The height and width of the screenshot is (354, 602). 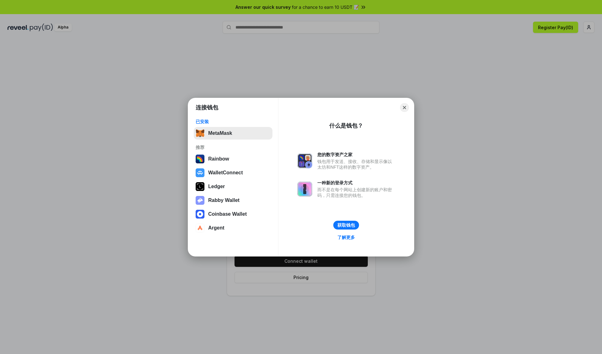 I want to click on div: Rabby Wallet, so click(x=224, y=200).